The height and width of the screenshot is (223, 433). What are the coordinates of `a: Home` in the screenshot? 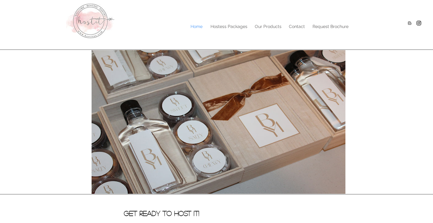 It's located at (196, 26).